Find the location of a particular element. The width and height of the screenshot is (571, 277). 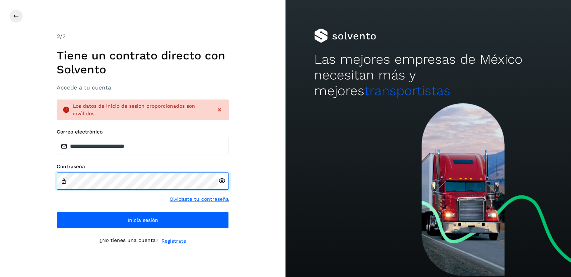

div: Los datos de inicio de sesión proporcionados son inválidos. is located at coordinates (141, 110).